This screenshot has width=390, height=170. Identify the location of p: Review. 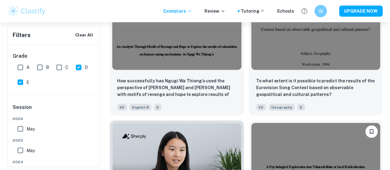
(215, 11).